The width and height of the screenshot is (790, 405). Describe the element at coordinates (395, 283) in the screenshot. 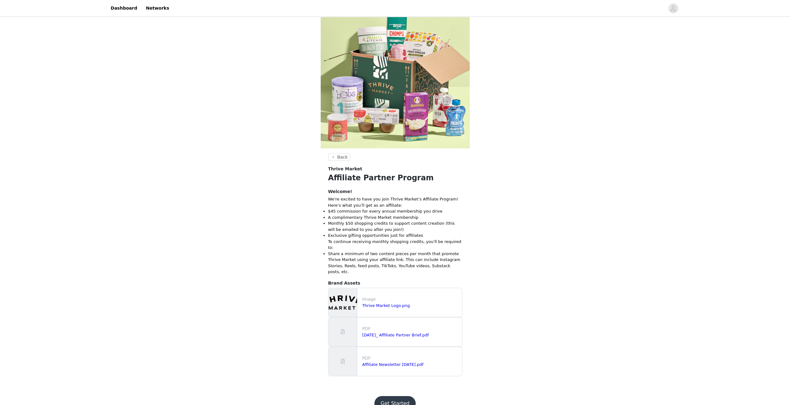

I see `h4: Brand Assets` at that location.